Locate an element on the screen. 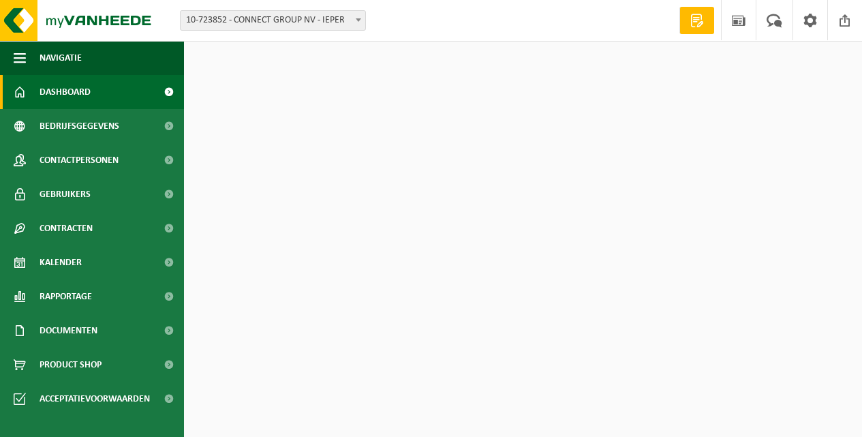 Image resolution: width=862 pixels, height=437 pixels. span: Product Shop is located at coordinates (70, 364).